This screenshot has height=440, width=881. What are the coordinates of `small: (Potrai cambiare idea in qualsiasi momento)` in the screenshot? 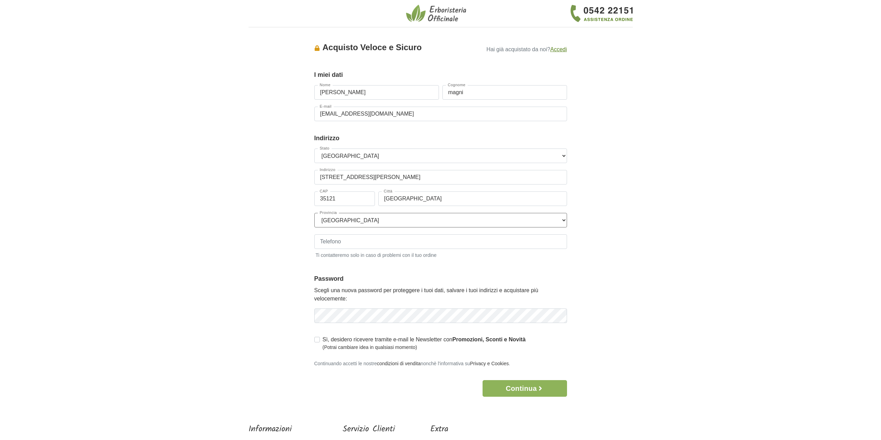 It's located at (424, 347).